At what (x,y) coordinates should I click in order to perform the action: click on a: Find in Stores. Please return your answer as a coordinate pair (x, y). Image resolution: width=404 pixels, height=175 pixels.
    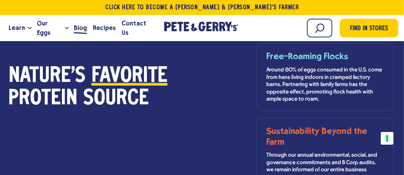
    Looking at the image, I should click on (369, 28).